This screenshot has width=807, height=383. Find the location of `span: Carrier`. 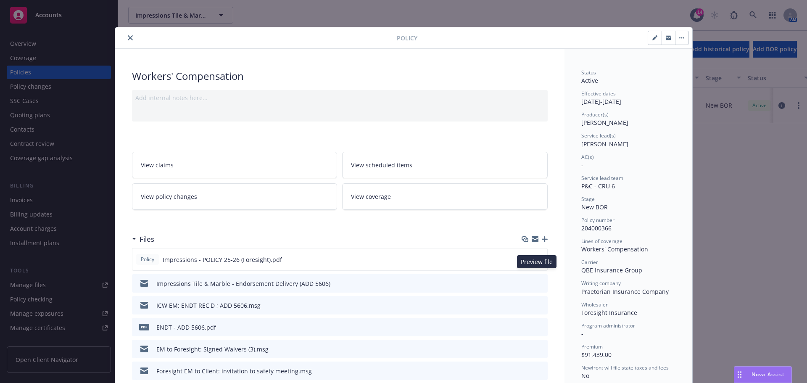

span: Carrier is located at coordinates (590, 262).